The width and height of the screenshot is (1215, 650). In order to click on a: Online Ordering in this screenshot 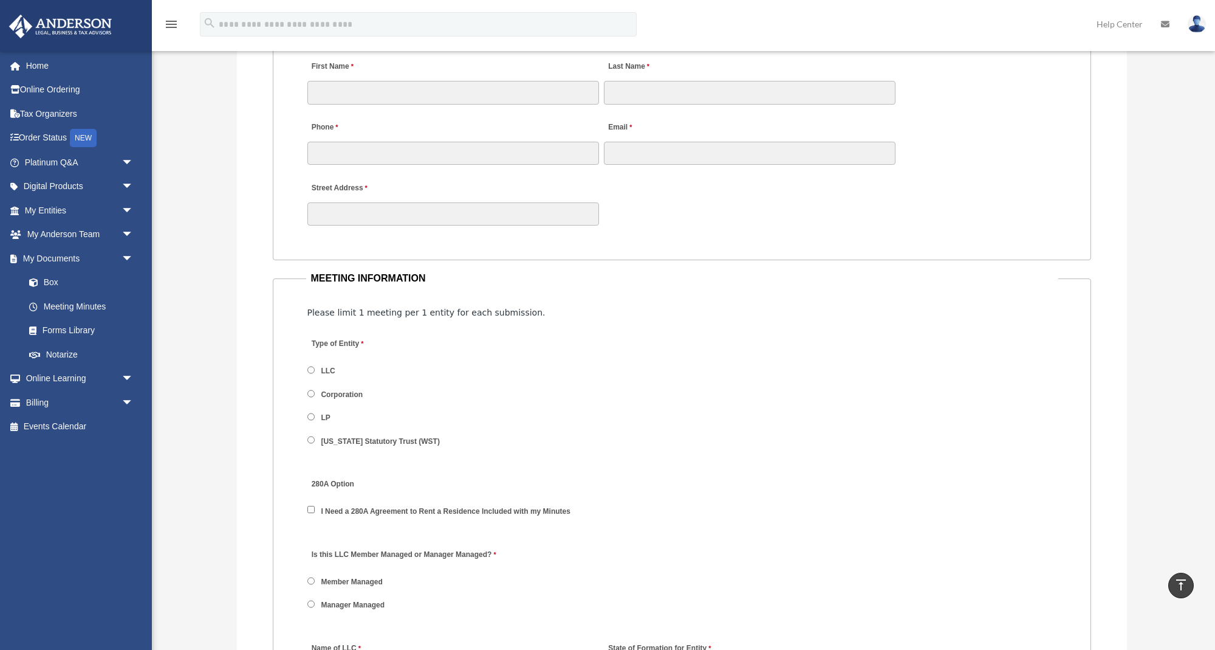, I will do `click(80, 90)`.